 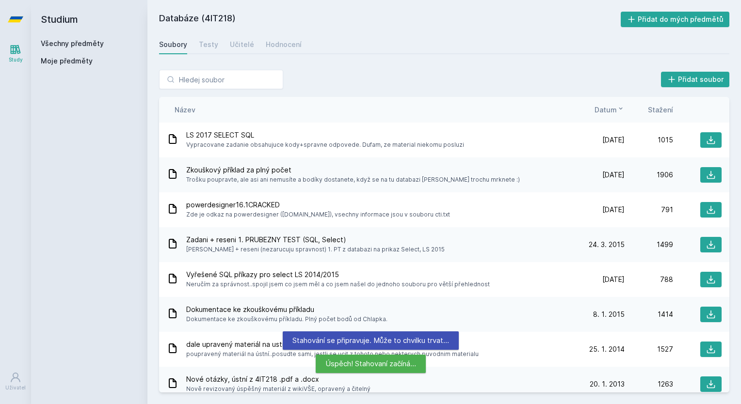 I want to click on span: Dokumentace ke zkouškovému příkladu. Plný počet bodů od Chlapka., so click(x=287, y=320).